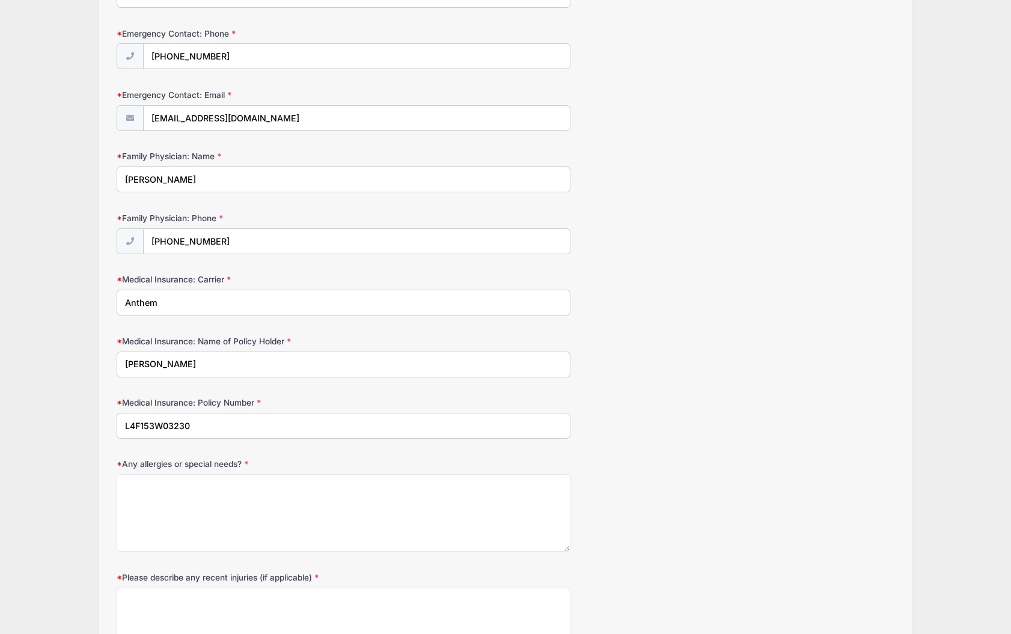 This screenshot has width=1011, height=634. I want to click on label: Medical Insurance: Carrier, so click(246, 280).